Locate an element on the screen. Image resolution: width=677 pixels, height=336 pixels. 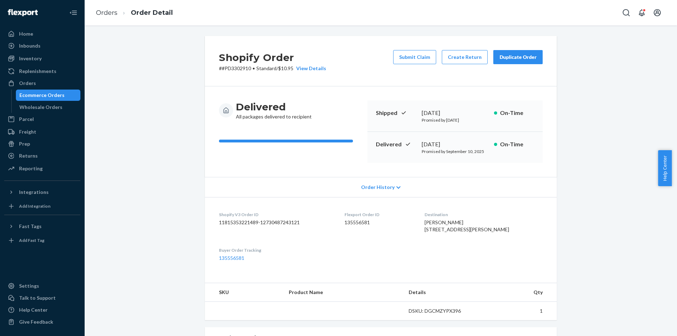
p: # #PD3302910 / $10.95 is located at coordinates (273, 68).